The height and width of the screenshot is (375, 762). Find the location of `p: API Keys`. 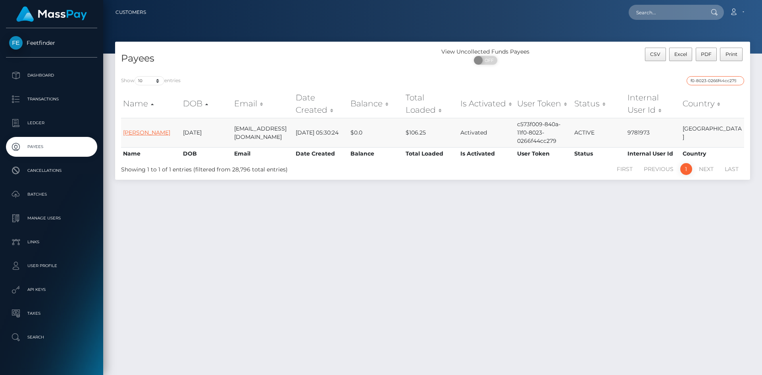

p: API Keys is located at coordinates (52, 290).